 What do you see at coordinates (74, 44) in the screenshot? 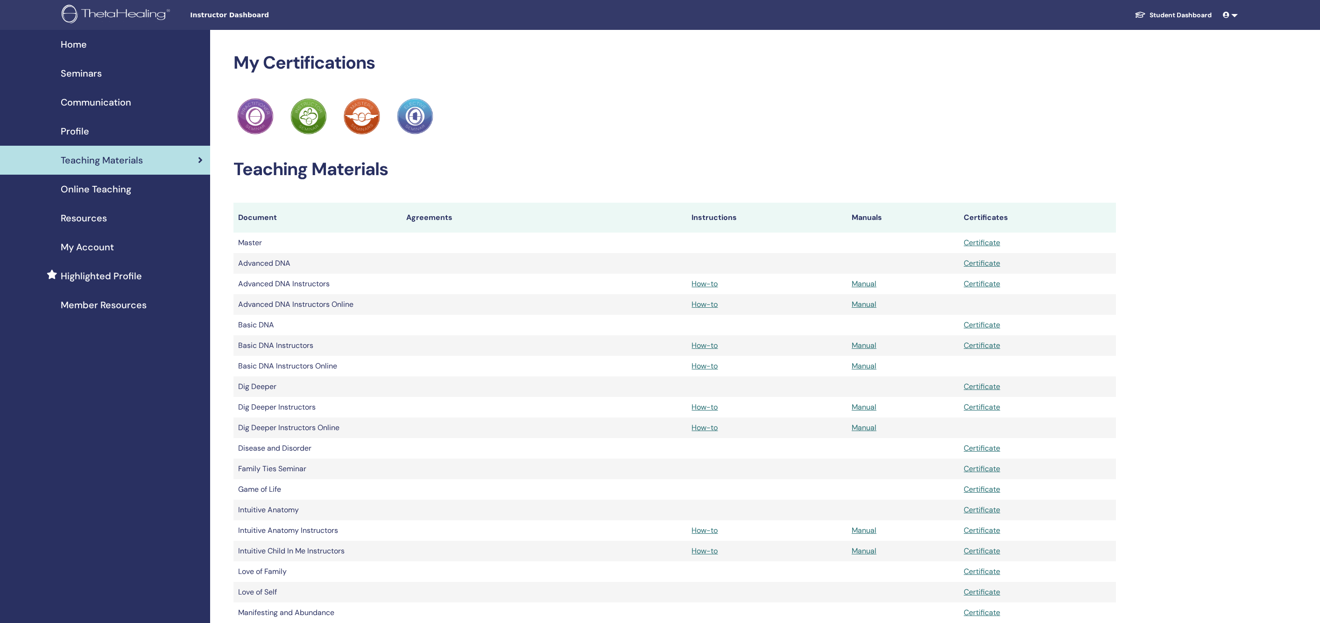
I see `span: Home` at bounding box center [74, 44].